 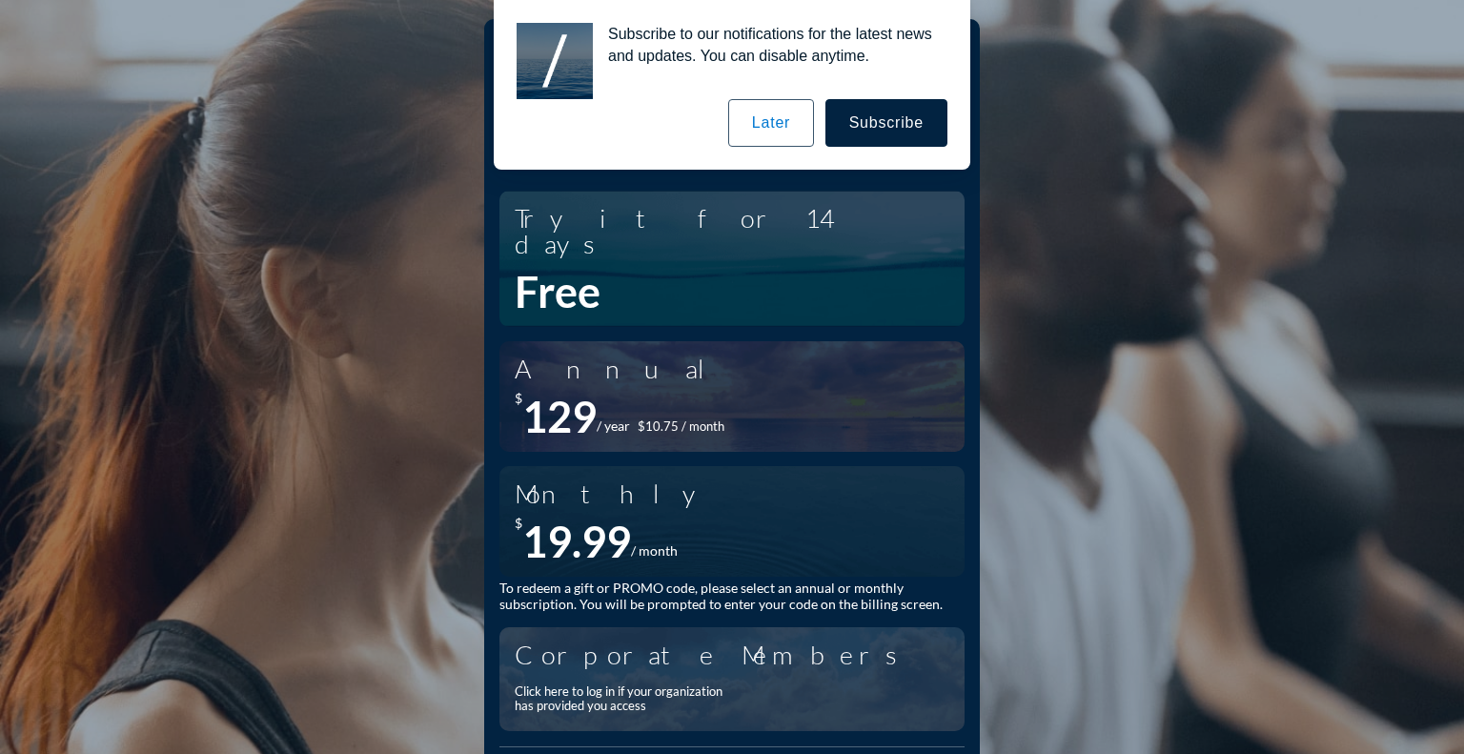 I want to click on div: $10.75 / month, so click(x=680, y=427).